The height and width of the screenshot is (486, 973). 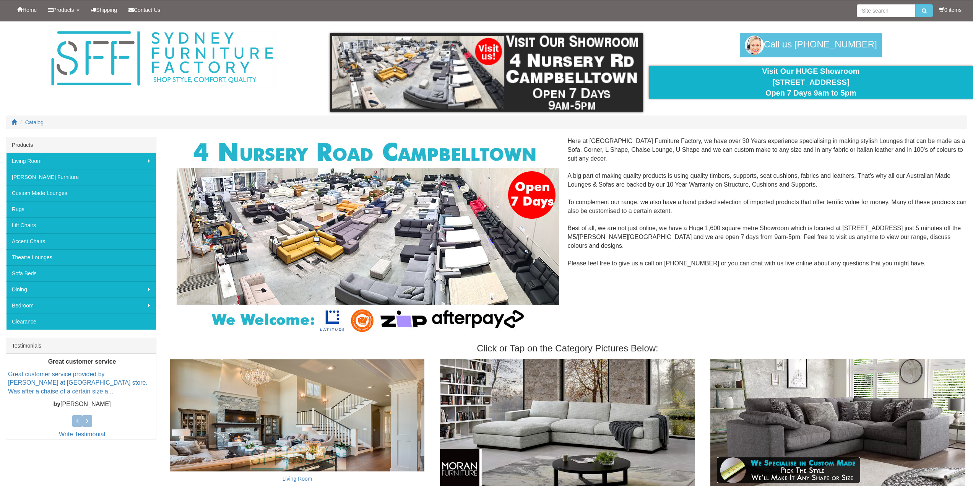 What do you see at coordinates (81, 273) in the screenshot?
I see `a: Sofa Beds` at bounding box center [81, 273].